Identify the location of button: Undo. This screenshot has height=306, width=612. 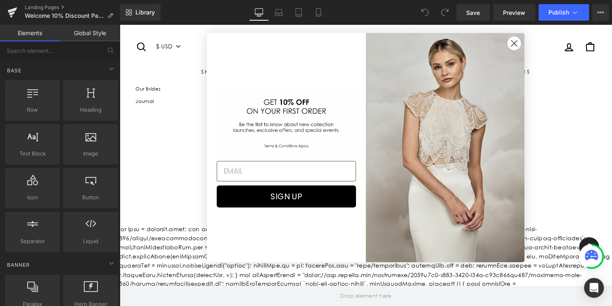
(425, 12).